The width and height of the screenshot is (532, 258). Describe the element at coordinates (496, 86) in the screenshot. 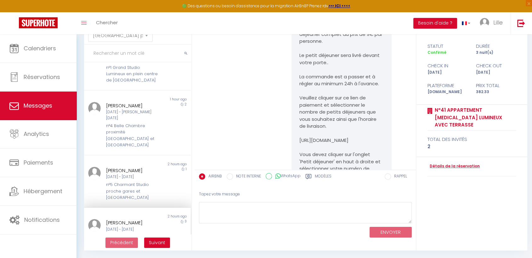

I see `div: Prix total` at that location.